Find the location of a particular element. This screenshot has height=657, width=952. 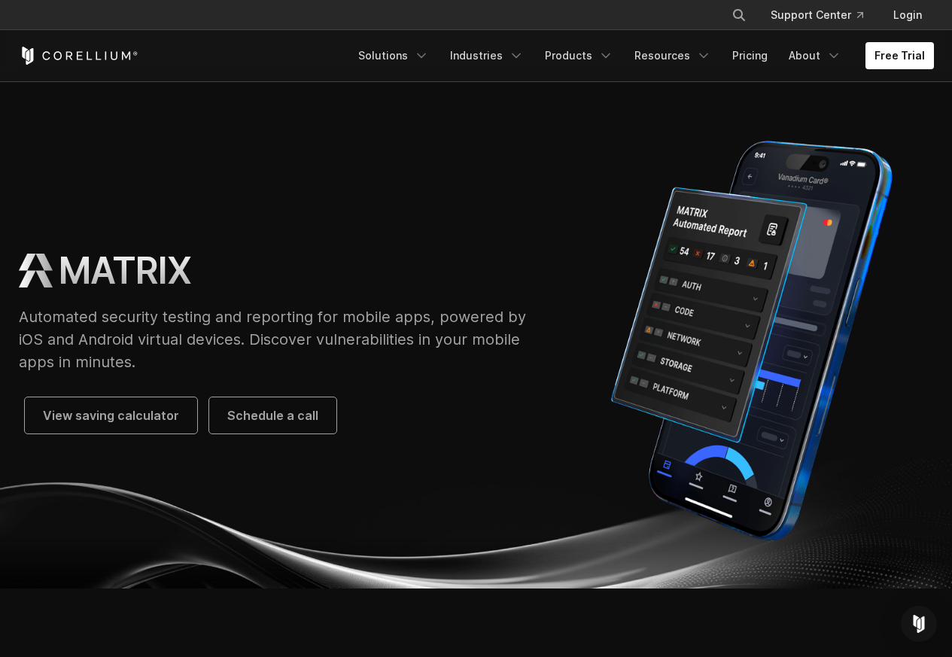

img: Corellium MATRIX automated report on iPhone showing app vulnerability test results across securit... is located at coordinates (751, 340).